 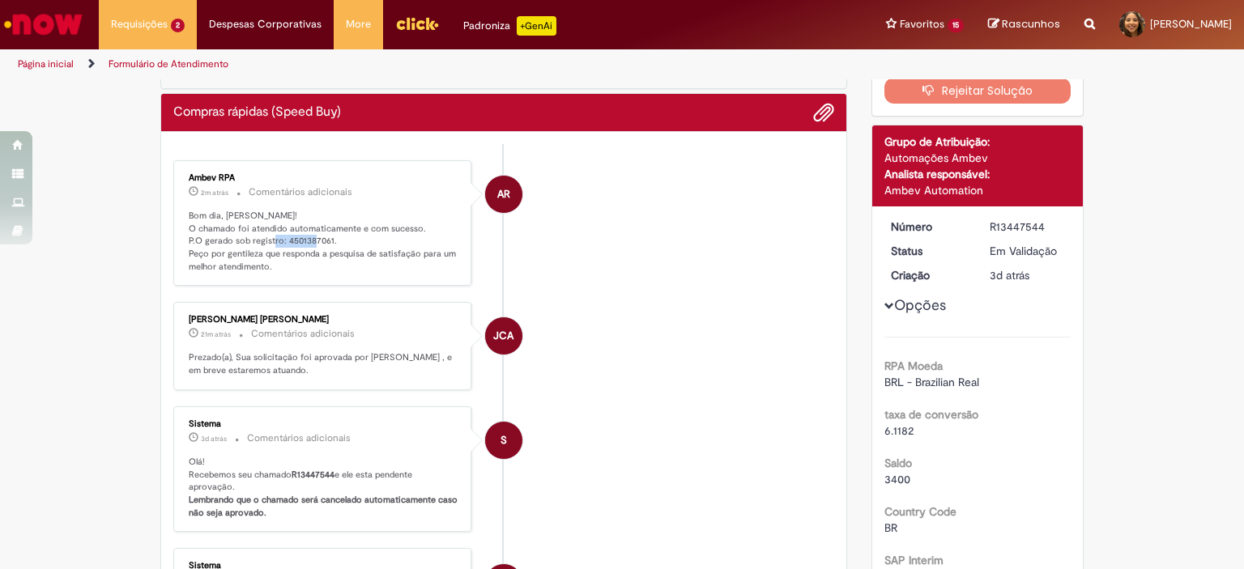 I want to click on div: System, so click(x=504, y=440).